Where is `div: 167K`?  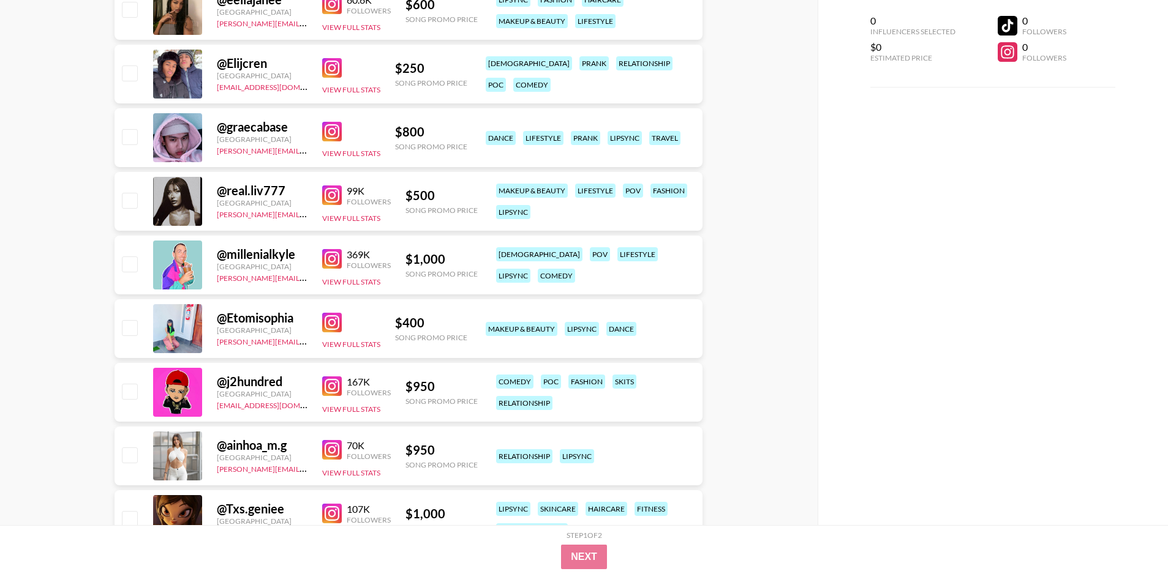 div: 167K is located at coordinates (369, 382).